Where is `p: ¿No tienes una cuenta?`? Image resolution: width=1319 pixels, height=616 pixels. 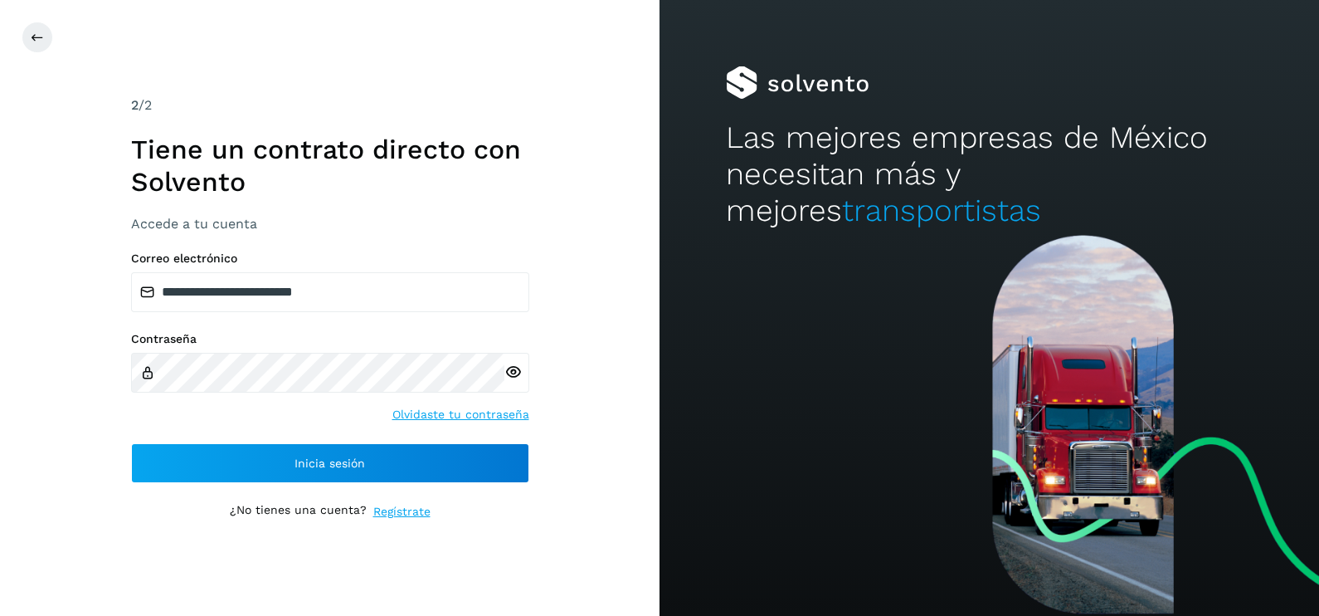
p: ¿No tienes una cuenta? is located at coordinates (298, 511).